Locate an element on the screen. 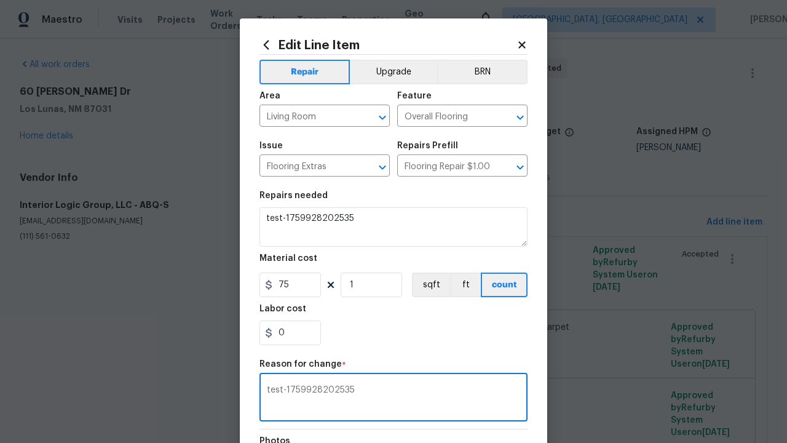 The width and height of the screenshot is (787, 443). button: ft is located at coordinates (465, 285).